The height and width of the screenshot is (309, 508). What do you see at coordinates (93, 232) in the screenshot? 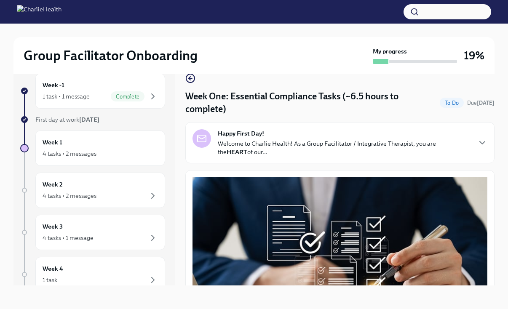
I see `a: Week 34 tasks • 1 message` at bounding box center [93, 232].